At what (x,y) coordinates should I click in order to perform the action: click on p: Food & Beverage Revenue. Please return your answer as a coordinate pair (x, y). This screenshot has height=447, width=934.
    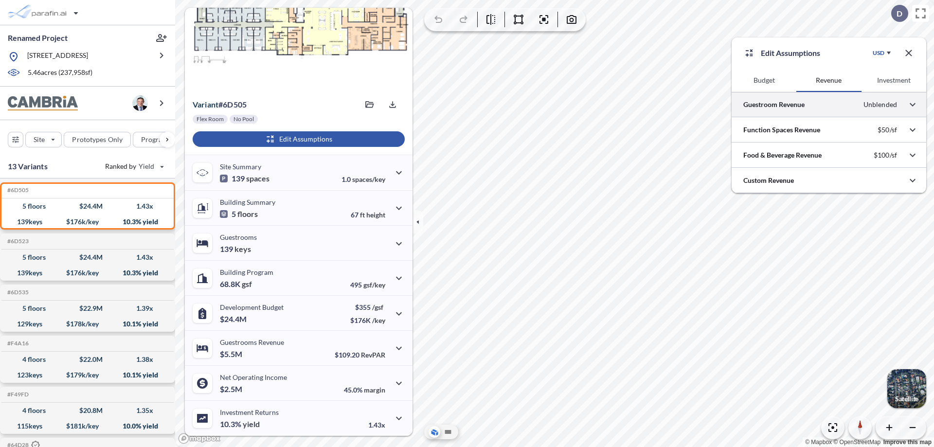
    Looking at the image, I should click on (782, 155).